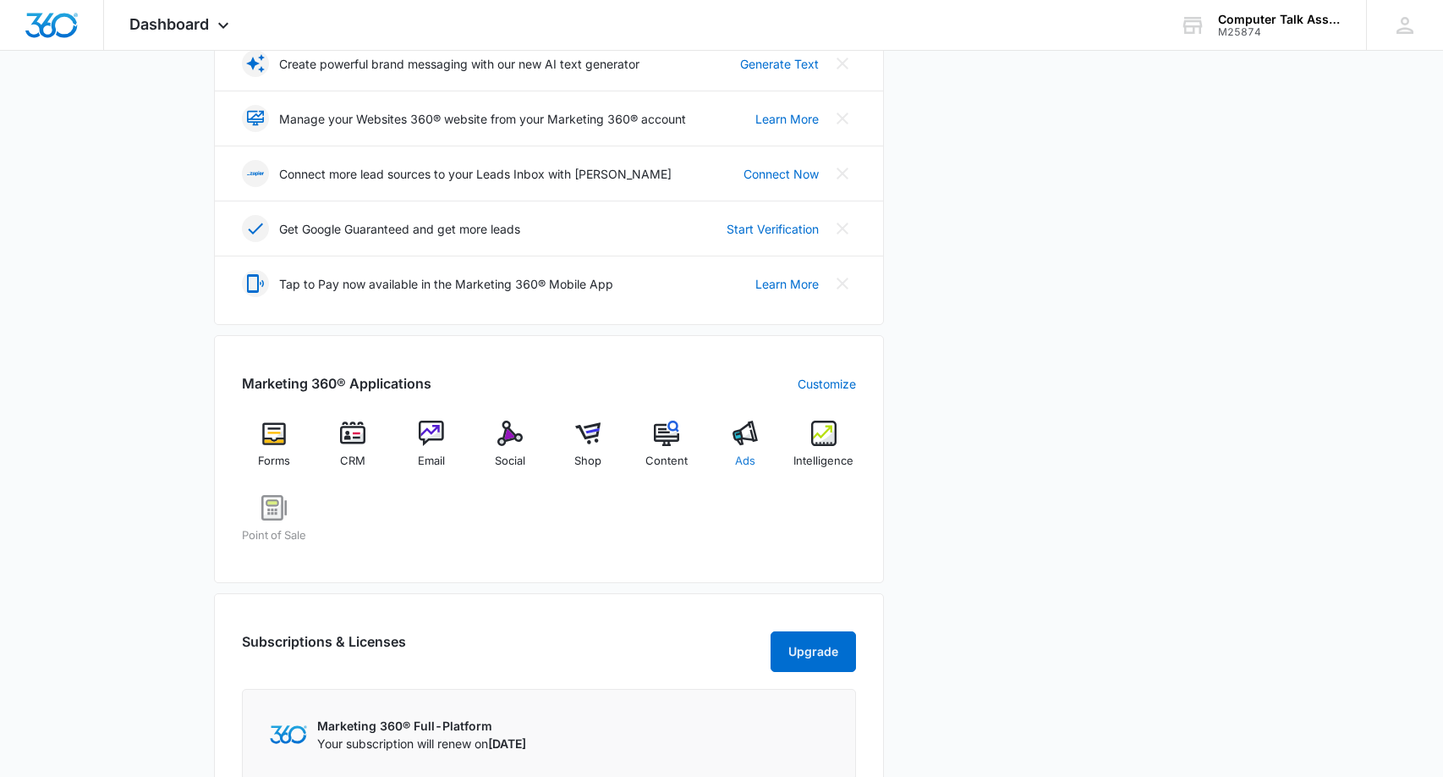 This screenshot has width=1443, height=777. Describe the element at coordinates (446, 283) in the screenshot. I see `p: Tap to Pay now available in the Marketing 360® Mobile App` at that location.